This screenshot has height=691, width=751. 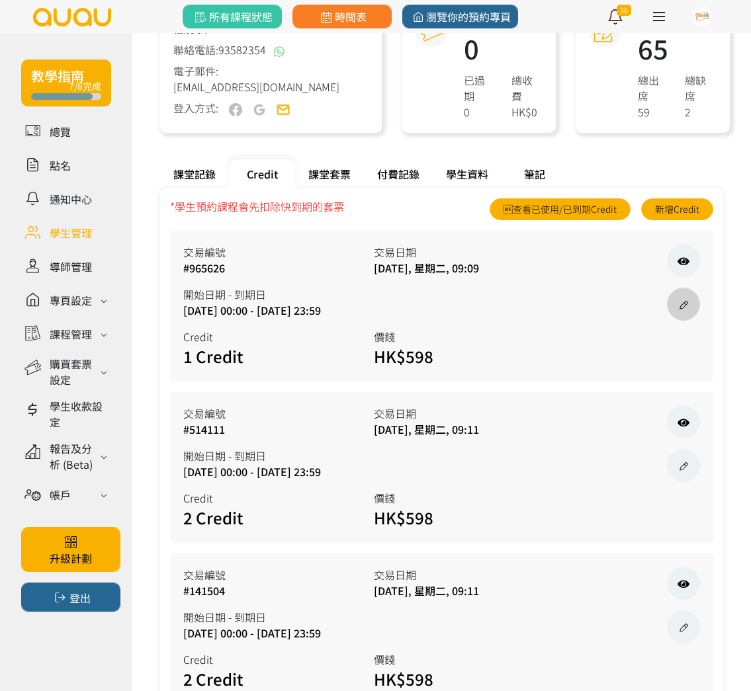 I want to click on div: 付費記錄, so click(x=398, y=174).